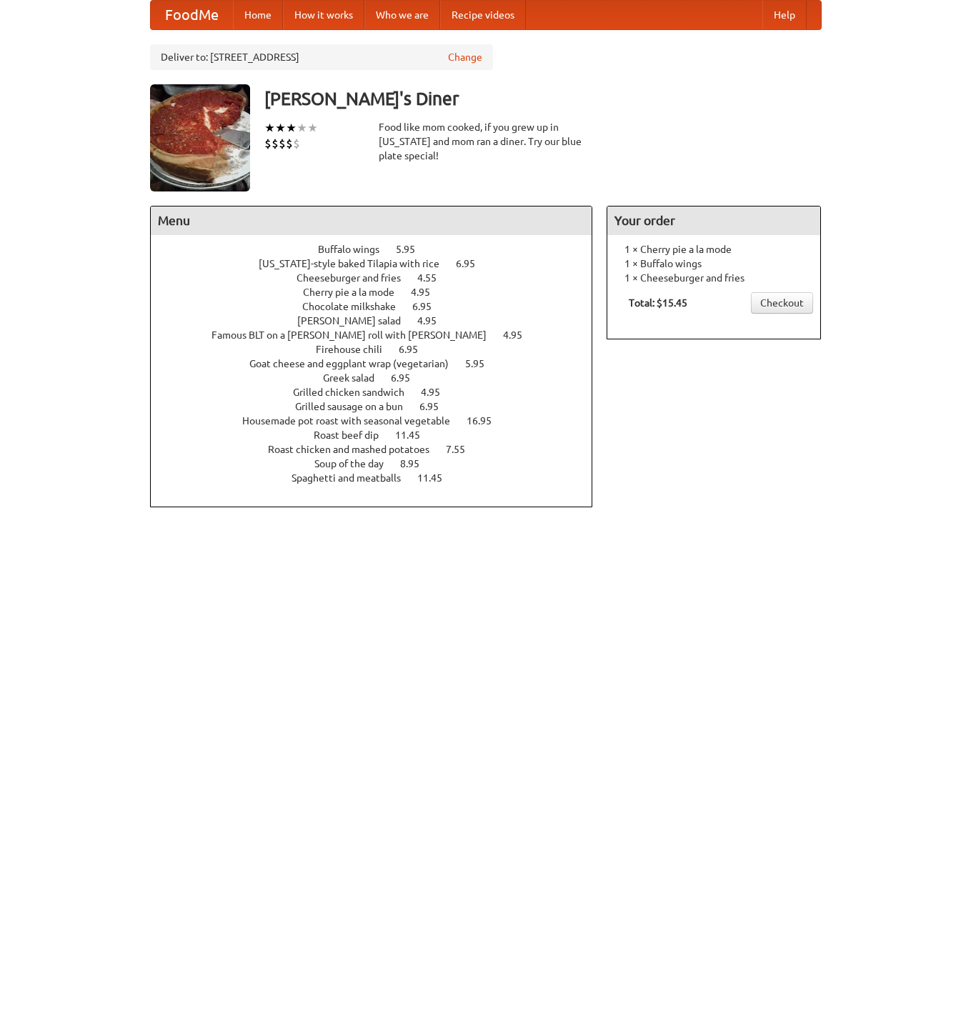 This screenshot has height=1011, width=971. Describe the element at coordinates (379, 249) in the screenshot. I see `a: Buffalo wings 5.95` at that location.